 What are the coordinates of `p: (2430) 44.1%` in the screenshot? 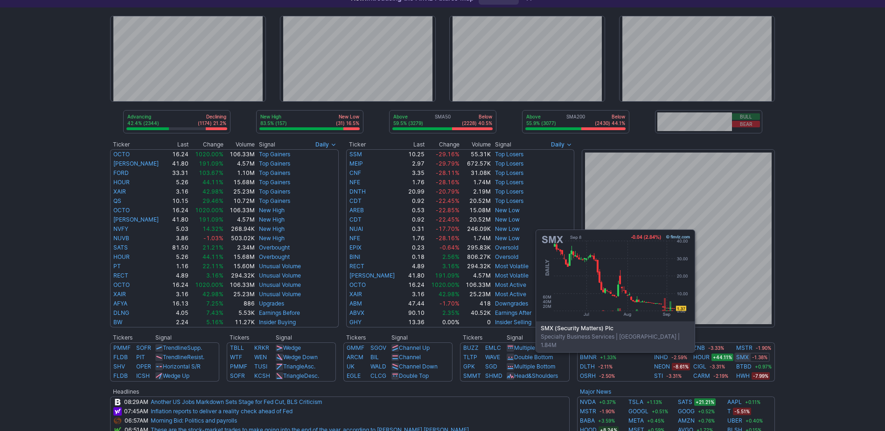 It's located at (609, 123).